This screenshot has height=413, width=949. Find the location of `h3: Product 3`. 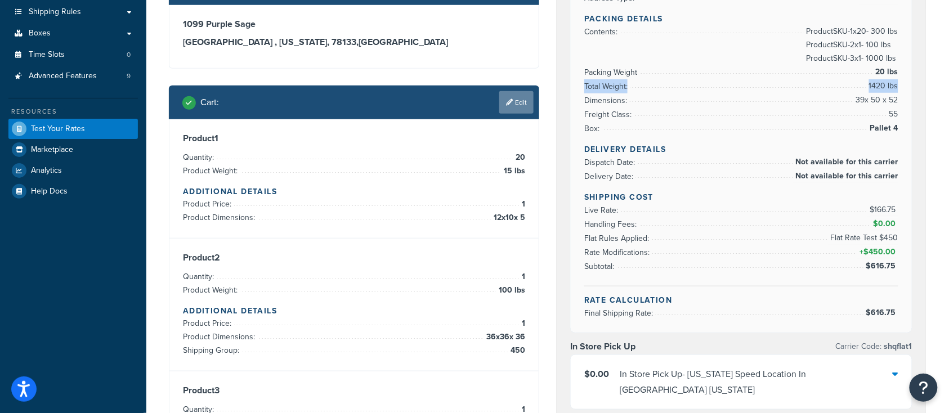

h3: Product 3 is located at coordinates (354, 391).